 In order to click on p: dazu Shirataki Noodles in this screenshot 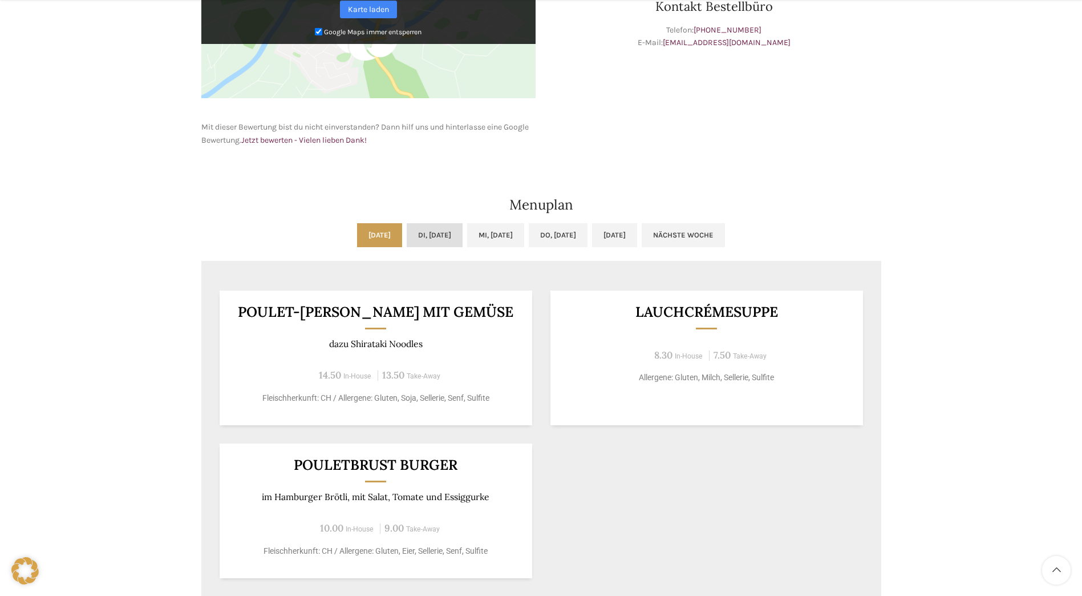, I will do `click(375, 343)`.